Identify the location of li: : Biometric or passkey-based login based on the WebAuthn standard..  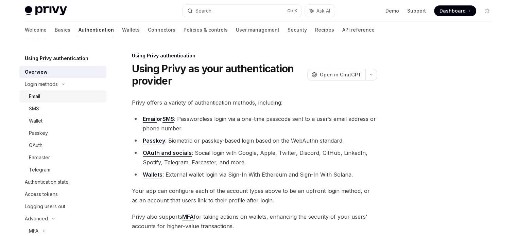
(254, 141).